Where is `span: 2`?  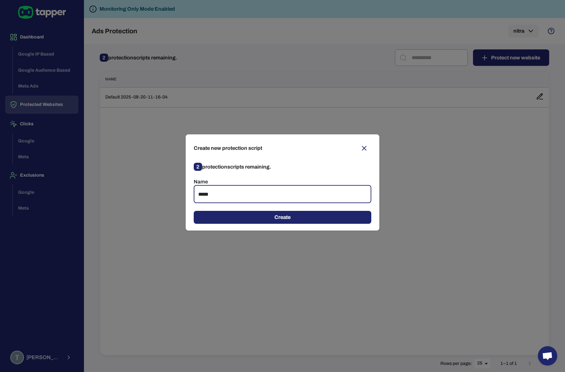
span: 2 is located at coordinates (198, 167).